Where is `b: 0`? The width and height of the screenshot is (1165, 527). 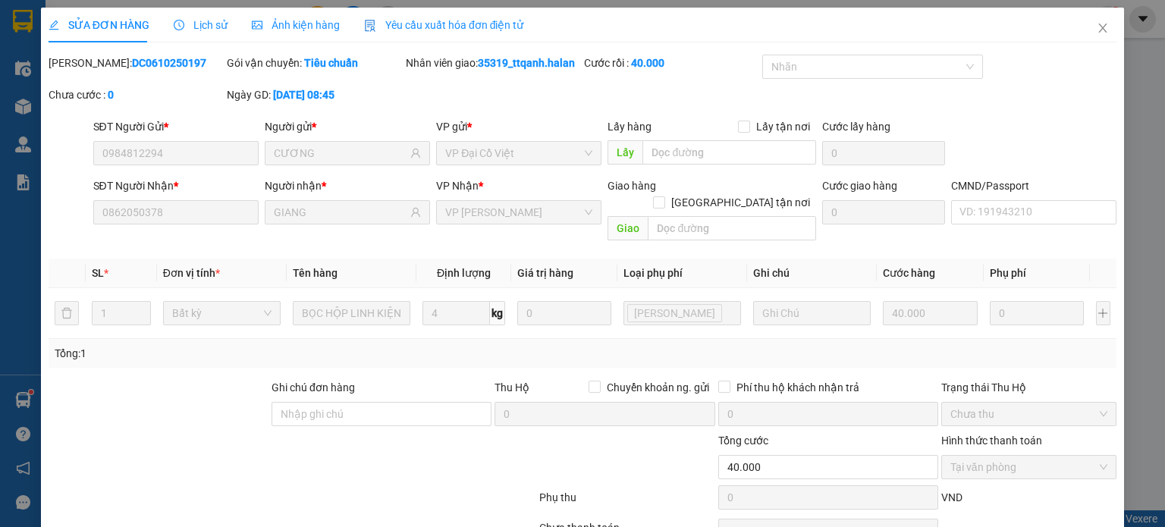 b: 0 is located at coordinates (111, 95).